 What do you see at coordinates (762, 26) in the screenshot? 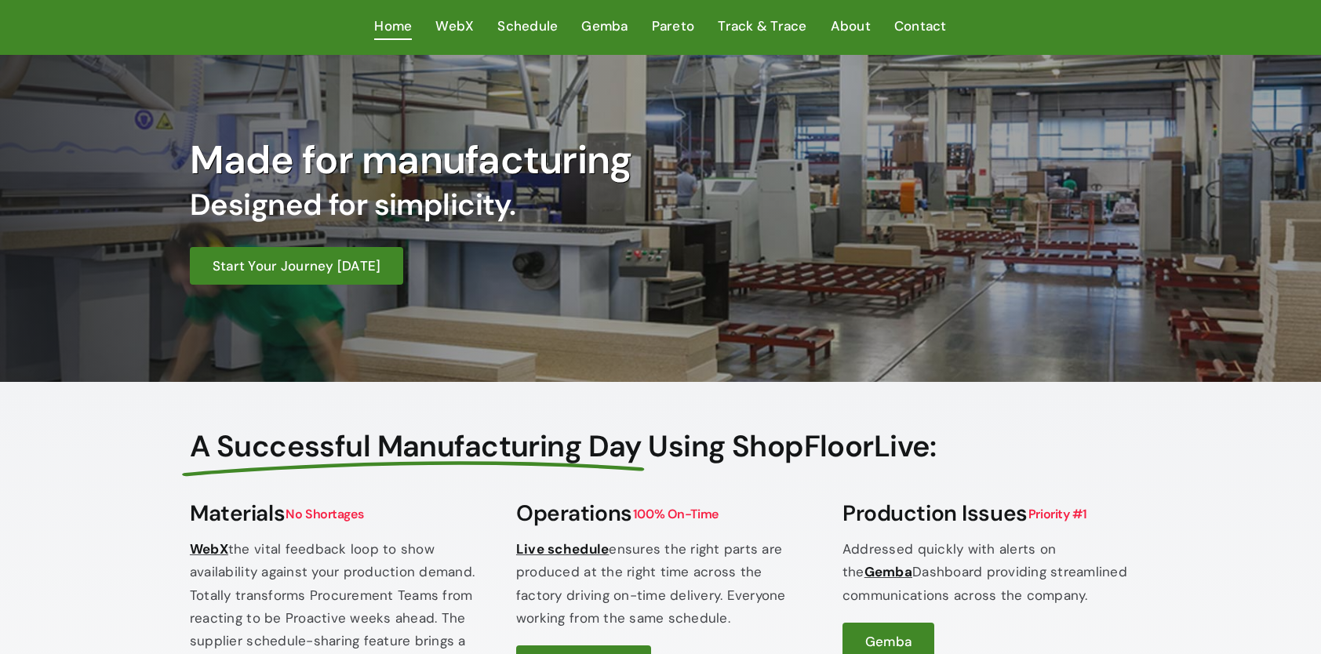
I see `span: Track & Trace` at bounding box center [762, 26].